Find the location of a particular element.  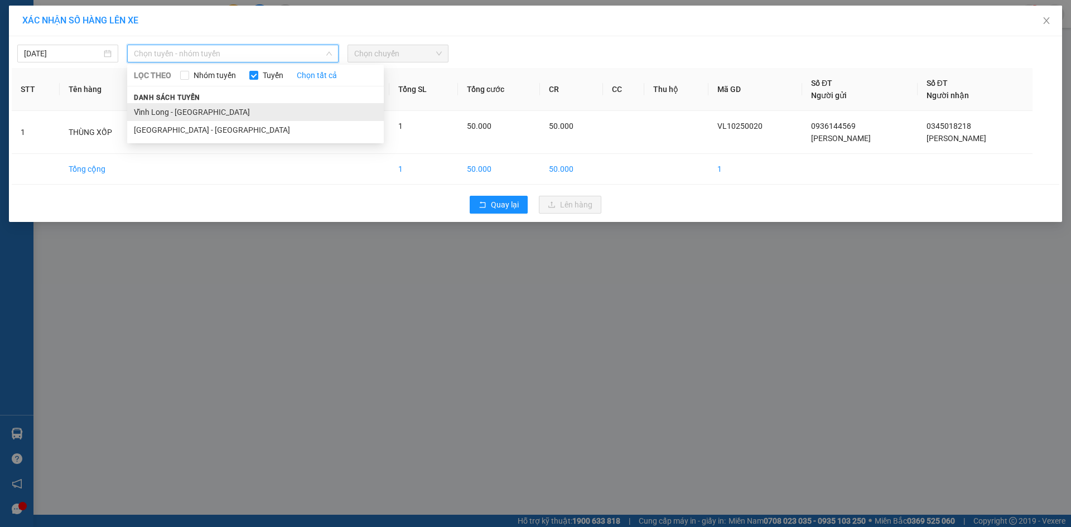

span: XÁC NHẬN SỐ HÀNG LÊN XE is located at coordinates (80, 20).